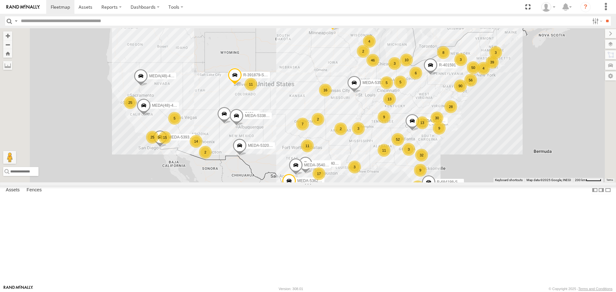  Describe the element at coordinates (264, 146) in the screenshot. I see `span: MEDA-532005-Roll` at that location.